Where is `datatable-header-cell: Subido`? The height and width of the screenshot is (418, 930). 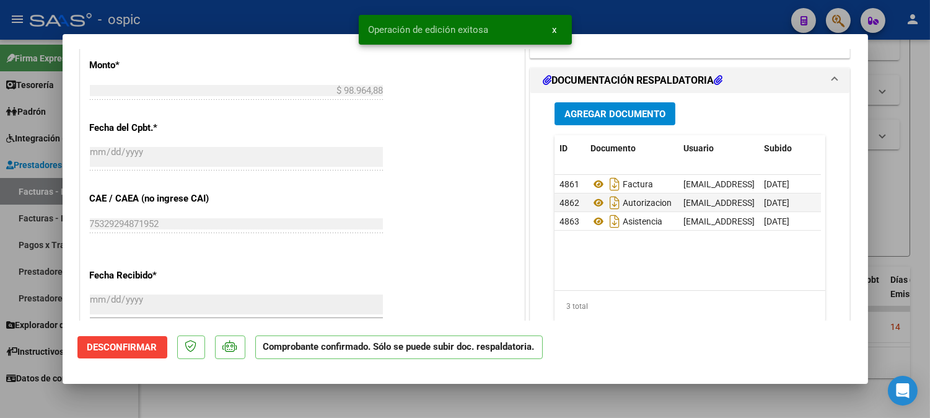 datatable-header-cell: Subido is located at coordinates (790, 148).